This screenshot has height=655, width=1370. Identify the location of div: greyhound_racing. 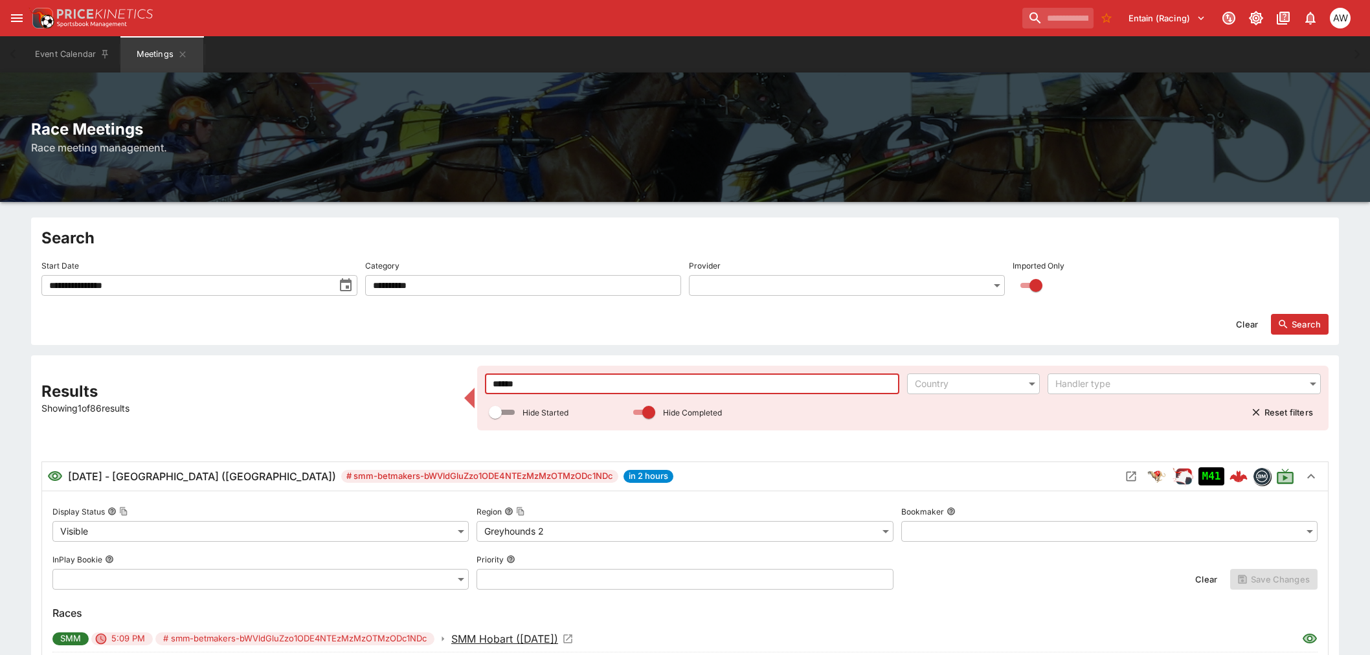
(1157, 476).